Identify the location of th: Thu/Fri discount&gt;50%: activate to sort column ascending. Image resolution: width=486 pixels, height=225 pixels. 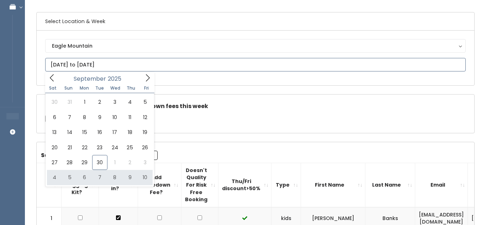
(245, 185).